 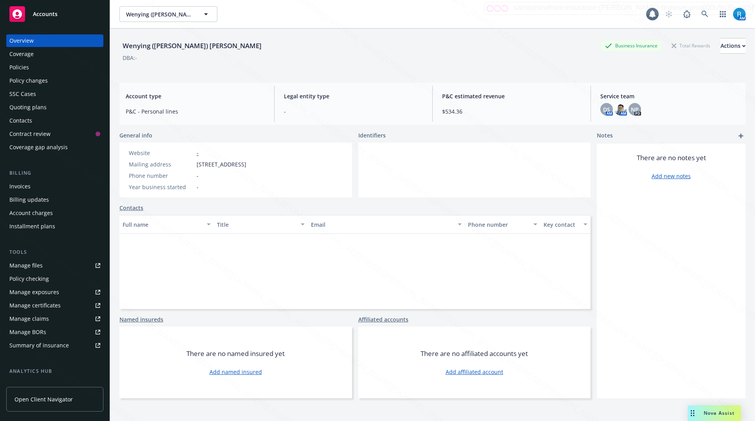 What do you see at coordinates (474, 372) in the screenshot?
I see `a: Add affiliated account` at bounding box center [474, 372].